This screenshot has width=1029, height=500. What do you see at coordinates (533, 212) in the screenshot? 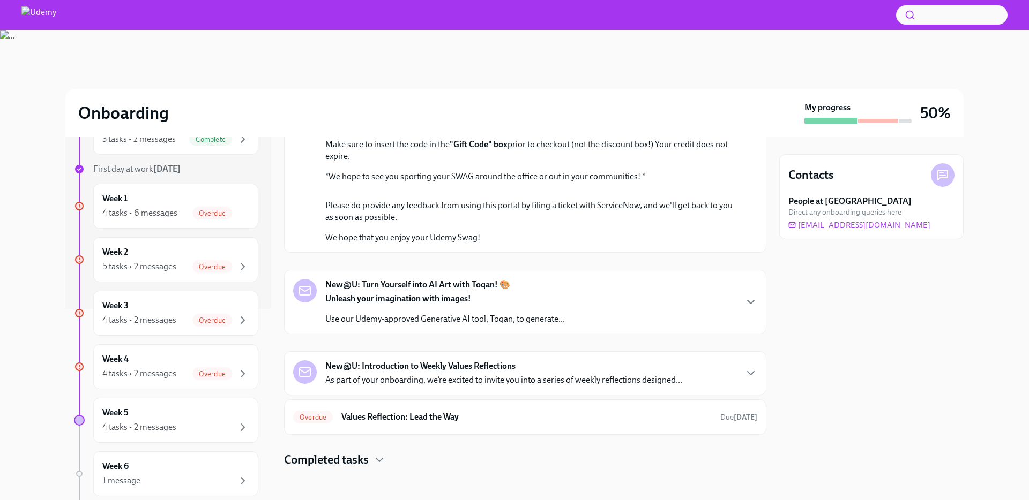
I see `p: Please do provide any feedback from using this portal by filing a ticket with ServiceNow, and we'...` at bounding box center [533, 212].